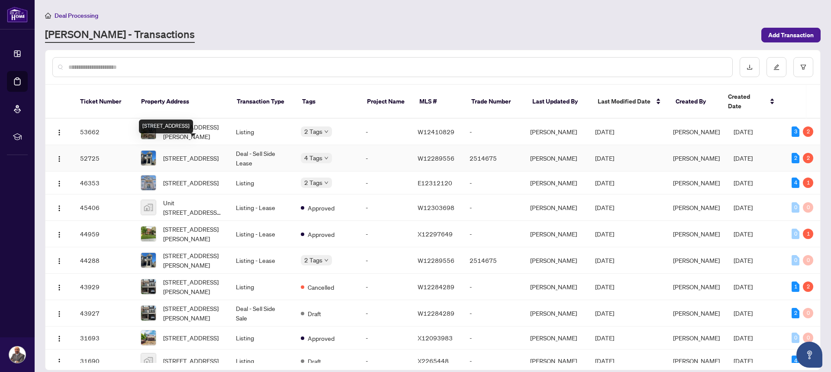 This screenshot has width=831, height=372. I want to click on span: X12297649, so click(435, 234).